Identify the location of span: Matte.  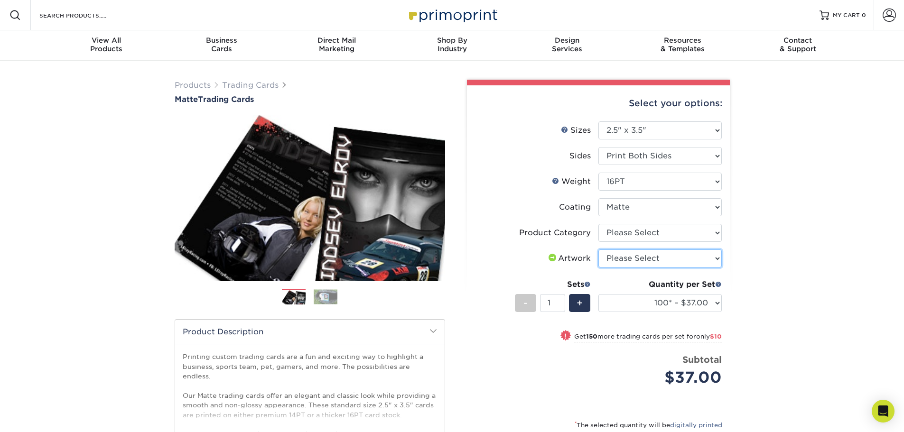
(186, 99).